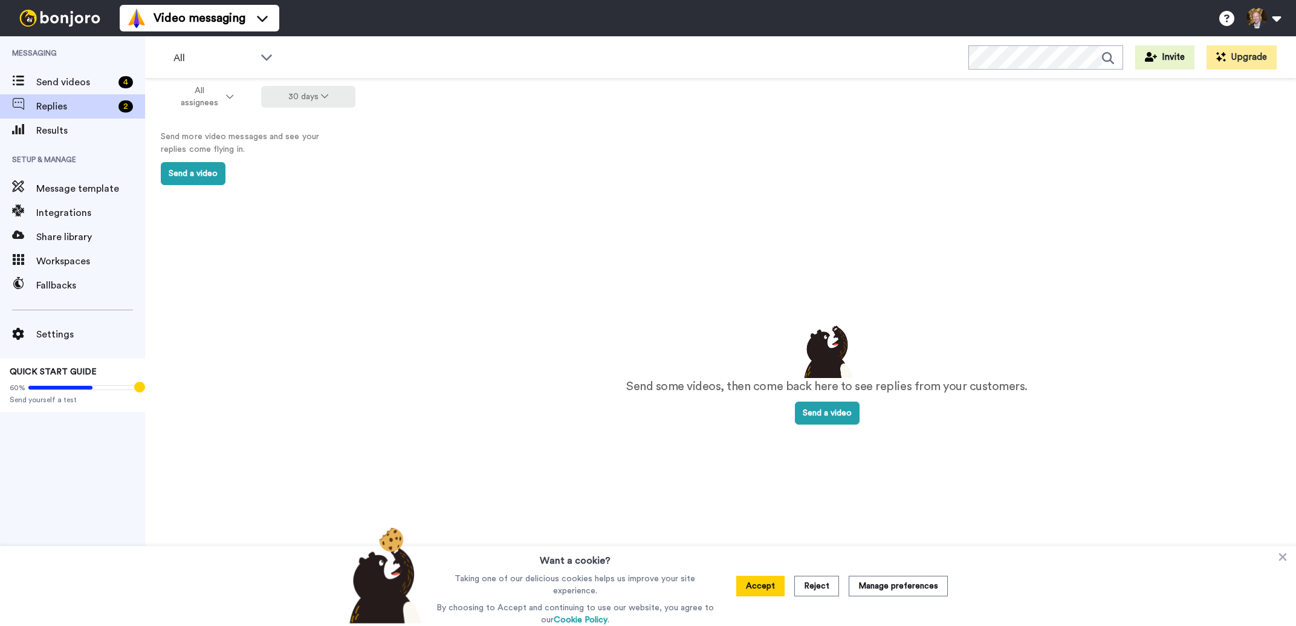  I want to click on button: Accept, so click(760, 586).